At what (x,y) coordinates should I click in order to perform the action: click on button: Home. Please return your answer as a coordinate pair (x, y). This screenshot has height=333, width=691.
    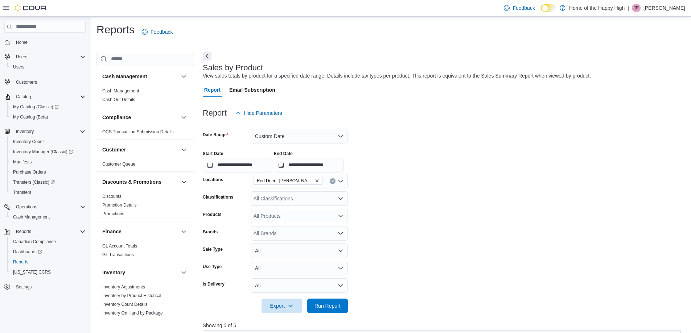
    Looking at the image, I should click on (45, 42).